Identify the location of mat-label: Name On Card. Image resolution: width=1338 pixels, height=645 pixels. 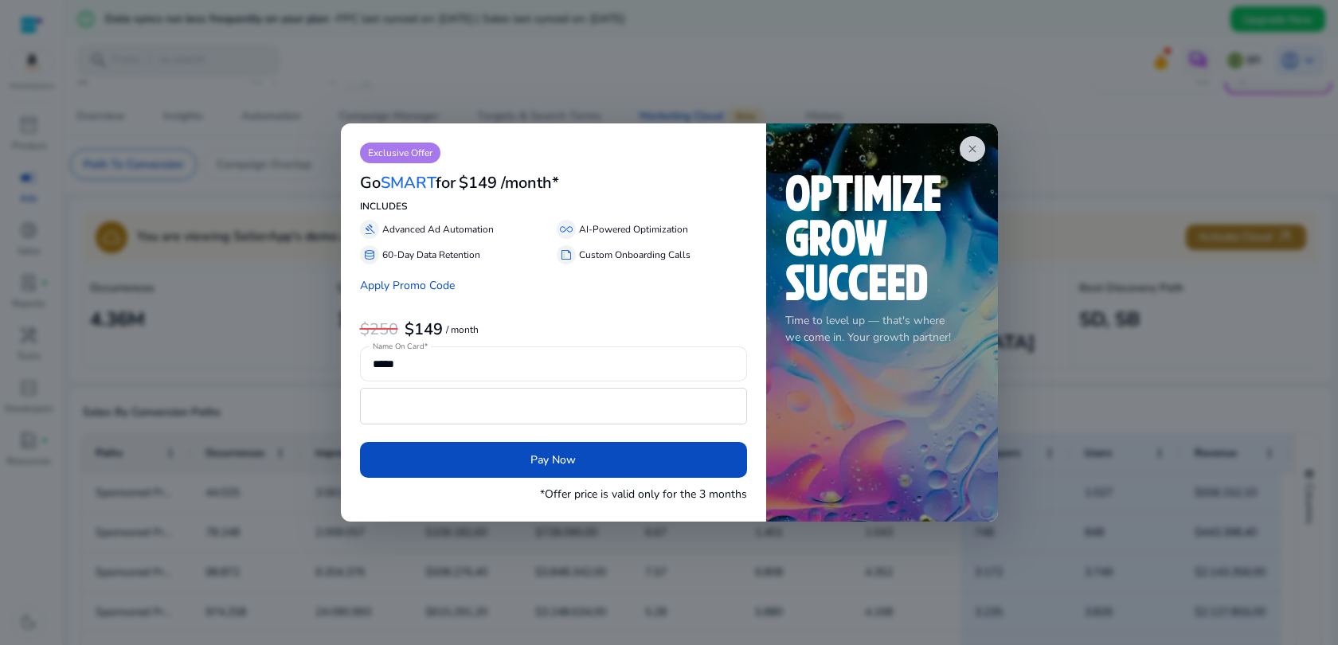
(398, 346).